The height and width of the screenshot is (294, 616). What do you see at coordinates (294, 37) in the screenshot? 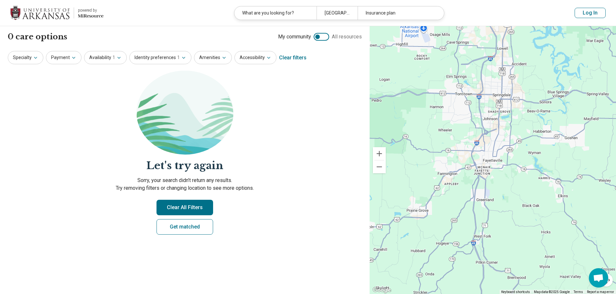
I see `span: My community` at bounding box center [294, 37].